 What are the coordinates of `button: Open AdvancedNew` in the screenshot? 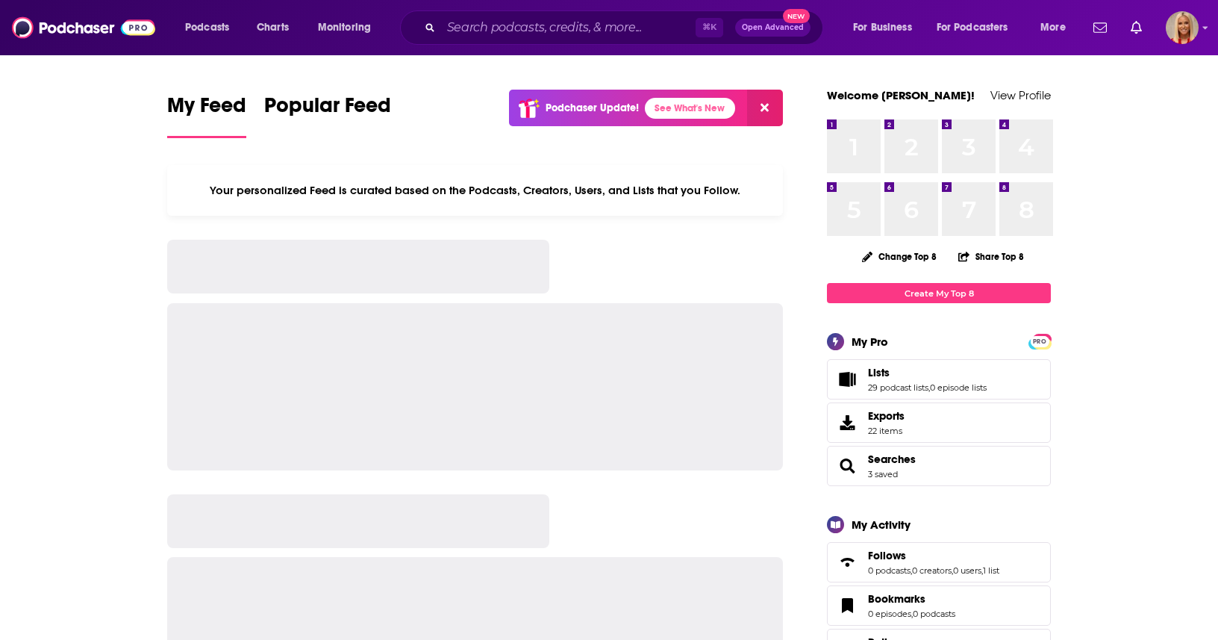 It's located at (773, 28).